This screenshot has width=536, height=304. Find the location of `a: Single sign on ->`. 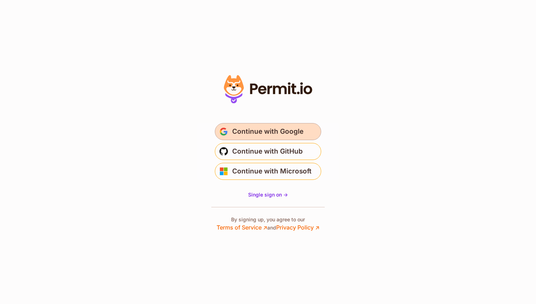

a: Single sign on -> is located at coordinates (268, 195).